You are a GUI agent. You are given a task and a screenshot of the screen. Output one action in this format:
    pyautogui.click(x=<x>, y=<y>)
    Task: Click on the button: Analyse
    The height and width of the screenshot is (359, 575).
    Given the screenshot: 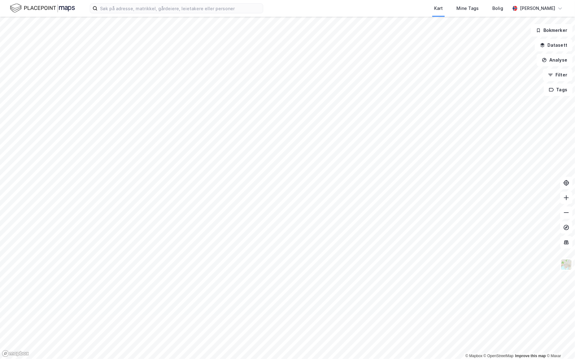 What is the action you would take?
    pyautogui.click(x=555, y=60)
    